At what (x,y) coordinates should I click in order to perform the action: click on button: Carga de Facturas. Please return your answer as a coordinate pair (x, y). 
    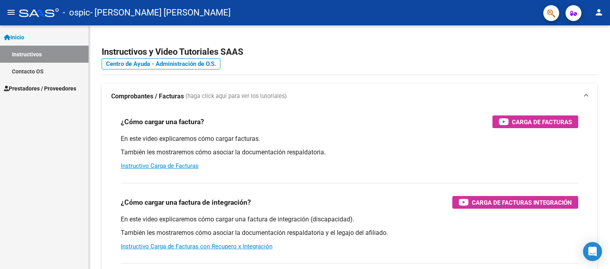
    Looking at the image, I should click on (536, 122).